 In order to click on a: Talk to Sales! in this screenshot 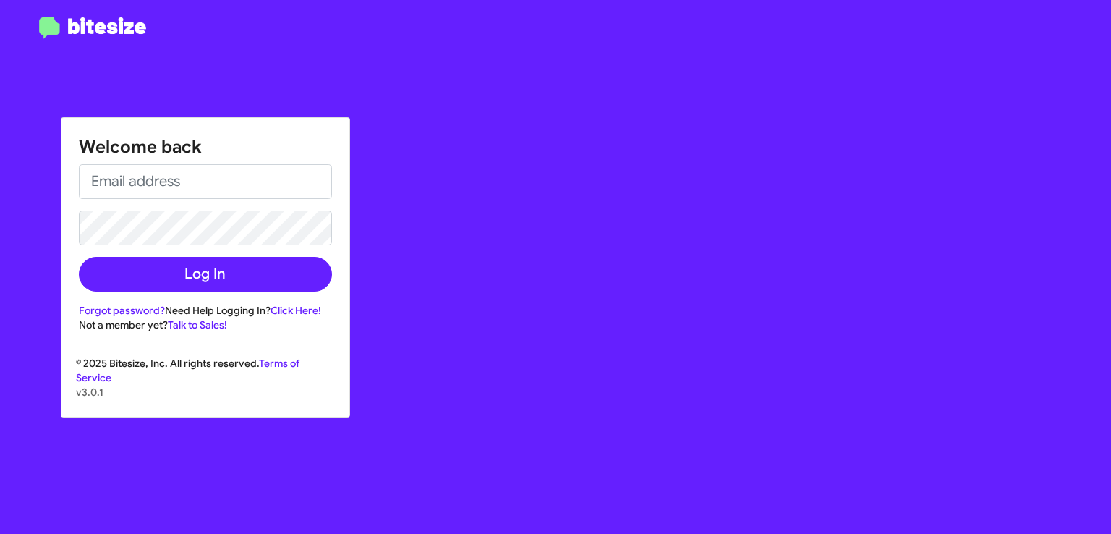, I will do `click(197, 325)`.